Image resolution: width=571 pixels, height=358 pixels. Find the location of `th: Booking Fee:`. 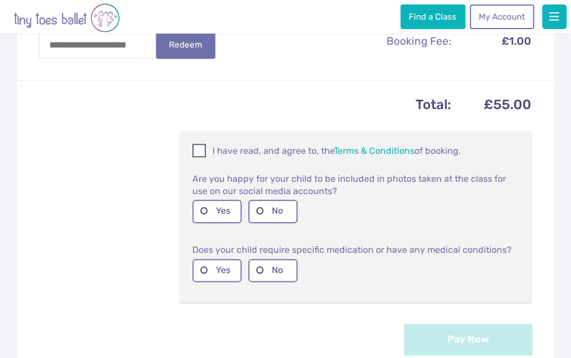

th: Booking Fee: is located at coordinates (392, 41).